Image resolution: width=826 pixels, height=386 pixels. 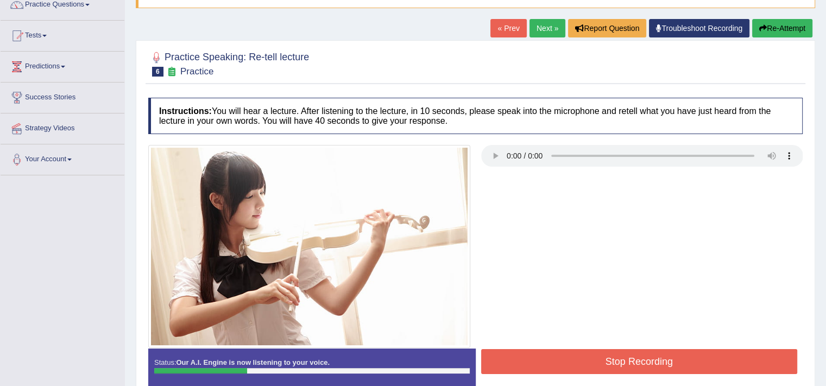 What do you see at coordinates (229, 63) in the screenshot?
I see `h2: Practice Speaking: Re-tell lecture` at bounding box center [229, 63].